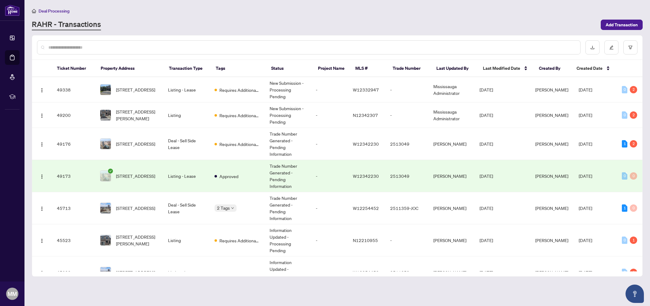  I want to click on td: 2511359-JOC, so click(407, 208).